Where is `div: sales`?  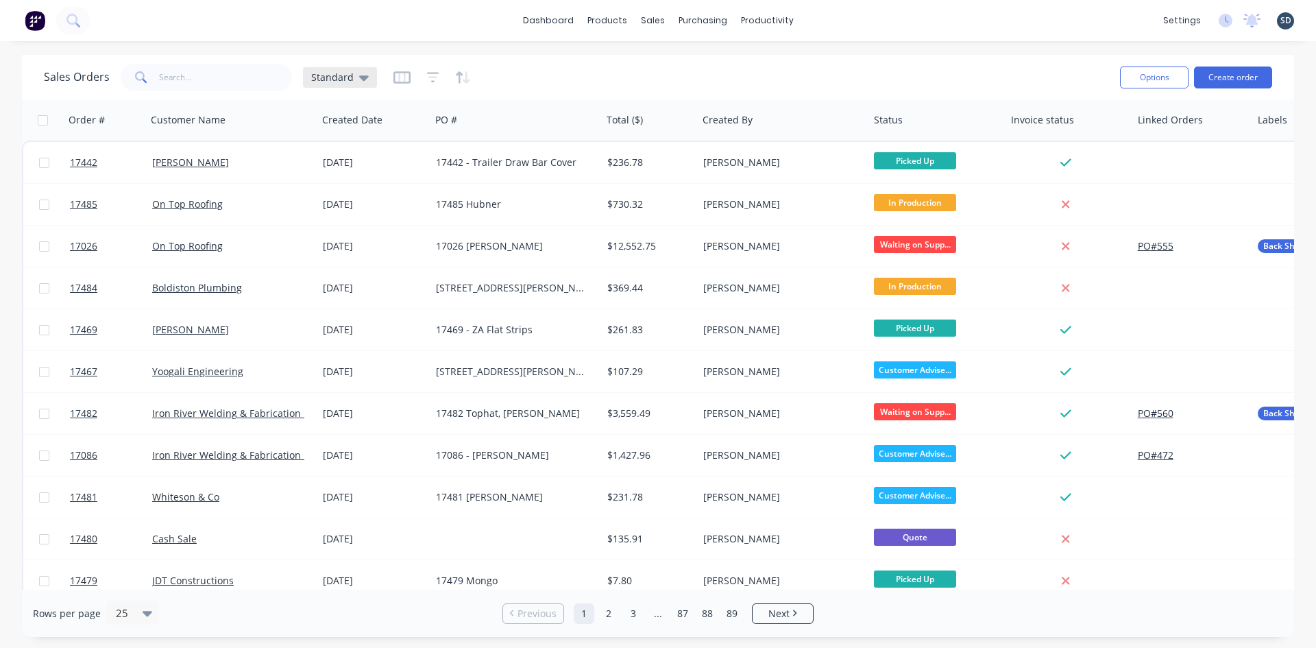
div: sales is located at coordinates (653, 21).